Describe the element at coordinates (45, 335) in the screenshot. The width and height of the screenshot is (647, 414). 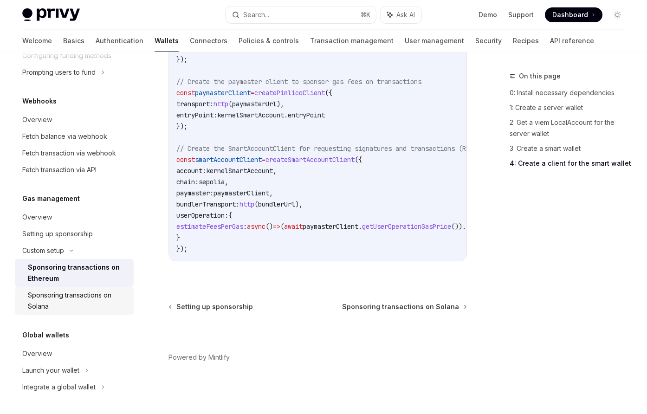
I see `h5: Global wallets` at that location.